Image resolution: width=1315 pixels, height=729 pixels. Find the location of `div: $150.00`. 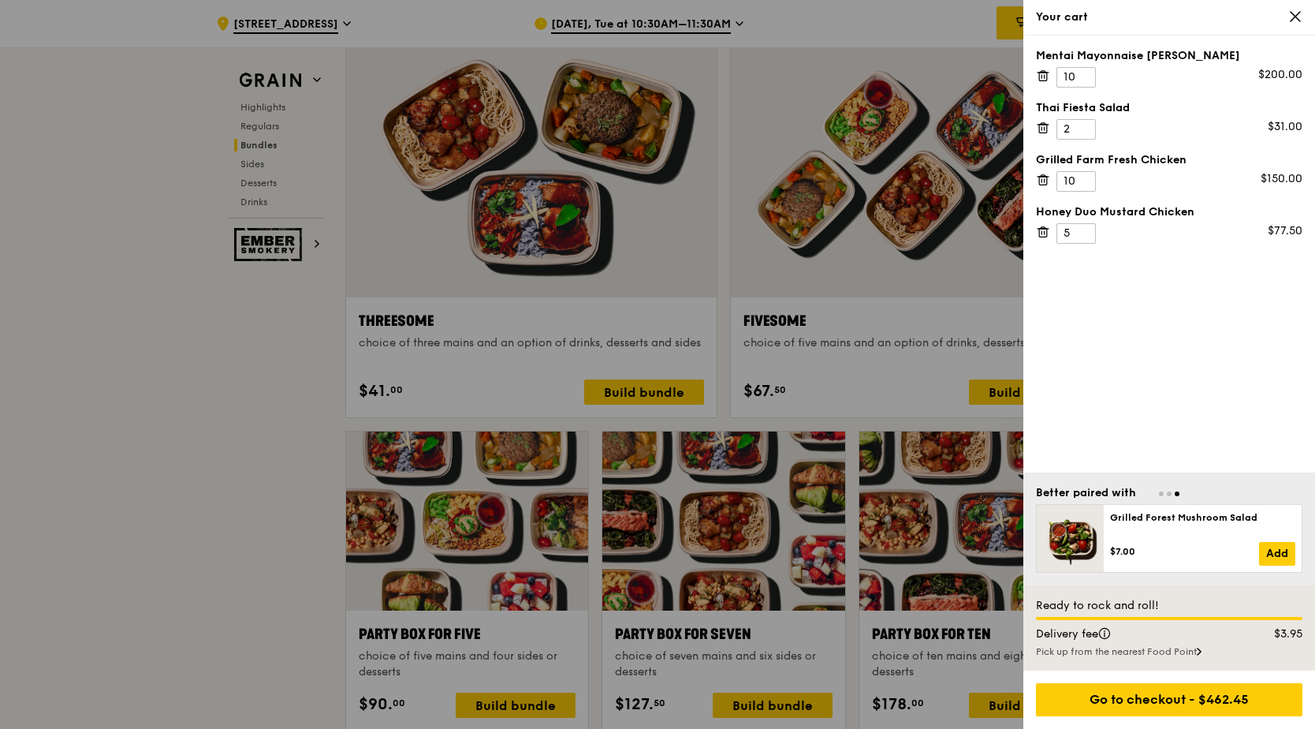

div: $150.00 is located at coordinates (1281, 179).